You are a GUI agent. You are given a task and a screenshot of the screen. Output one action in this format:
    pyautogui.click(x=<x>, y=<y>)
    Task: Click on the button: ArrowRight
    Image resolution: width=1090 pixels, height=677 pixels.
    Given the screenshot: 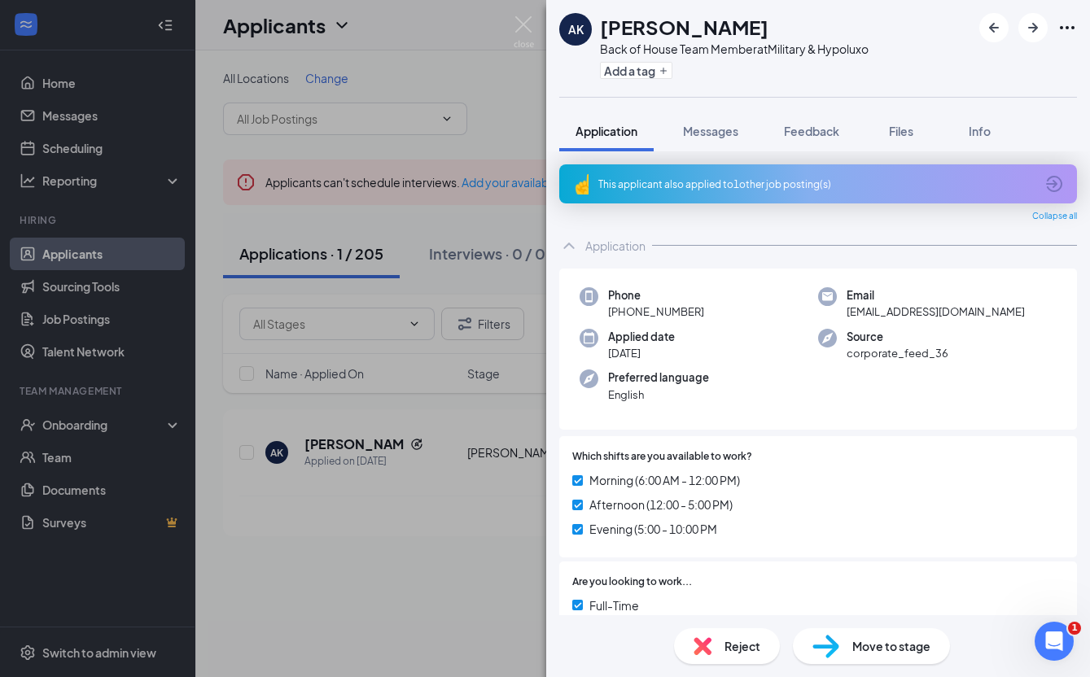 What is the action you would take?
    pyautogui.click(x=1033, y=28)
    